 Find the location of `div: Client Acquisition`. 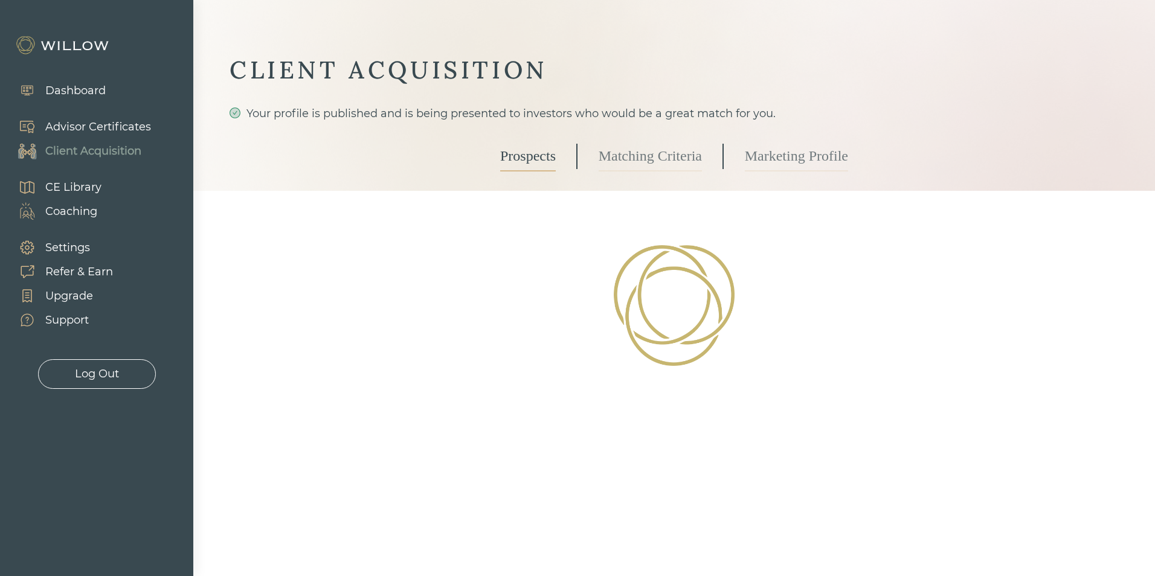

div: Client Acquisition is located at coordinates (93, 151).